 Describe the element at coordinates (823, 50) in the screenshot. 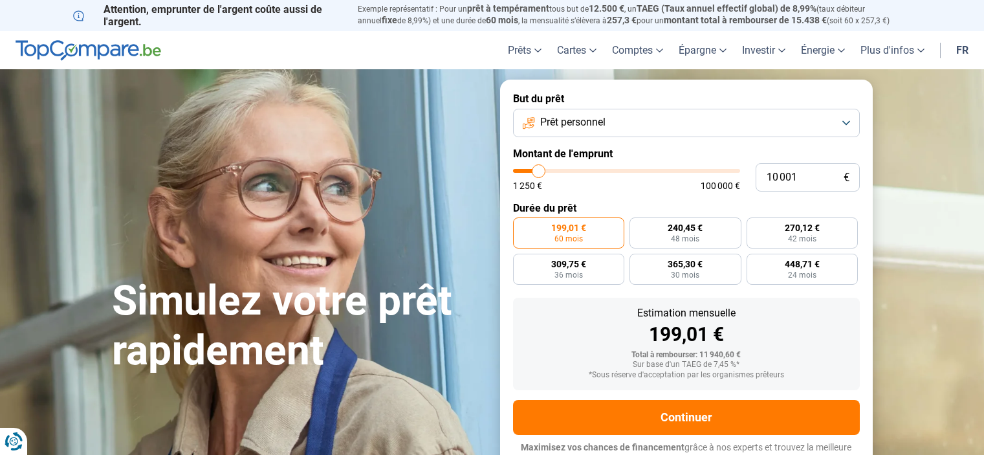

I see `a: Énergie` at that location.